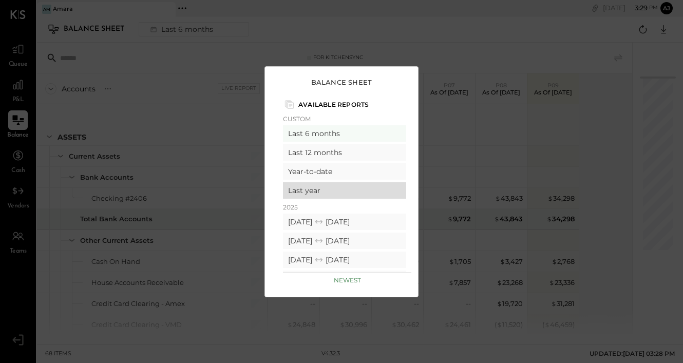 This screenshot has width=683, height=363. What do you see at coordinates (347, 280) in the screenshot?
I see `p: Newest` at bounding box center [347, 280].